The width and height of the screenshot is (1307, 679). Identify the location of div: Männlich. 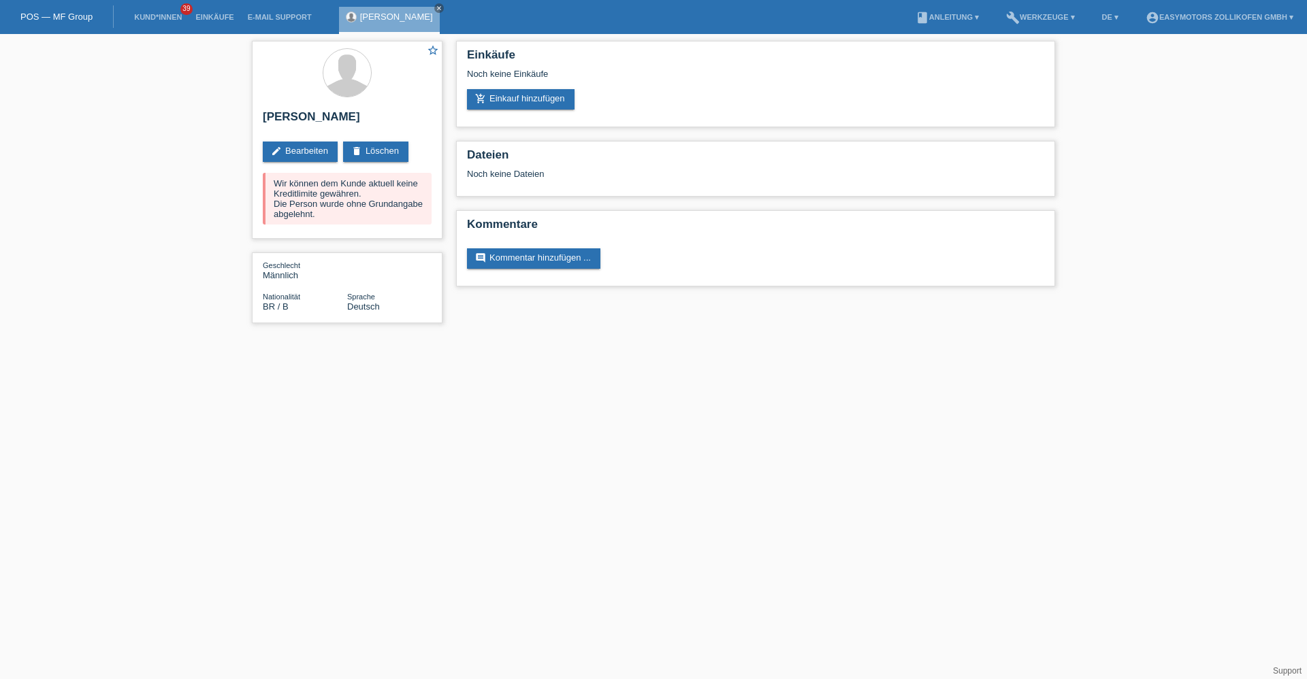
(305, 270).